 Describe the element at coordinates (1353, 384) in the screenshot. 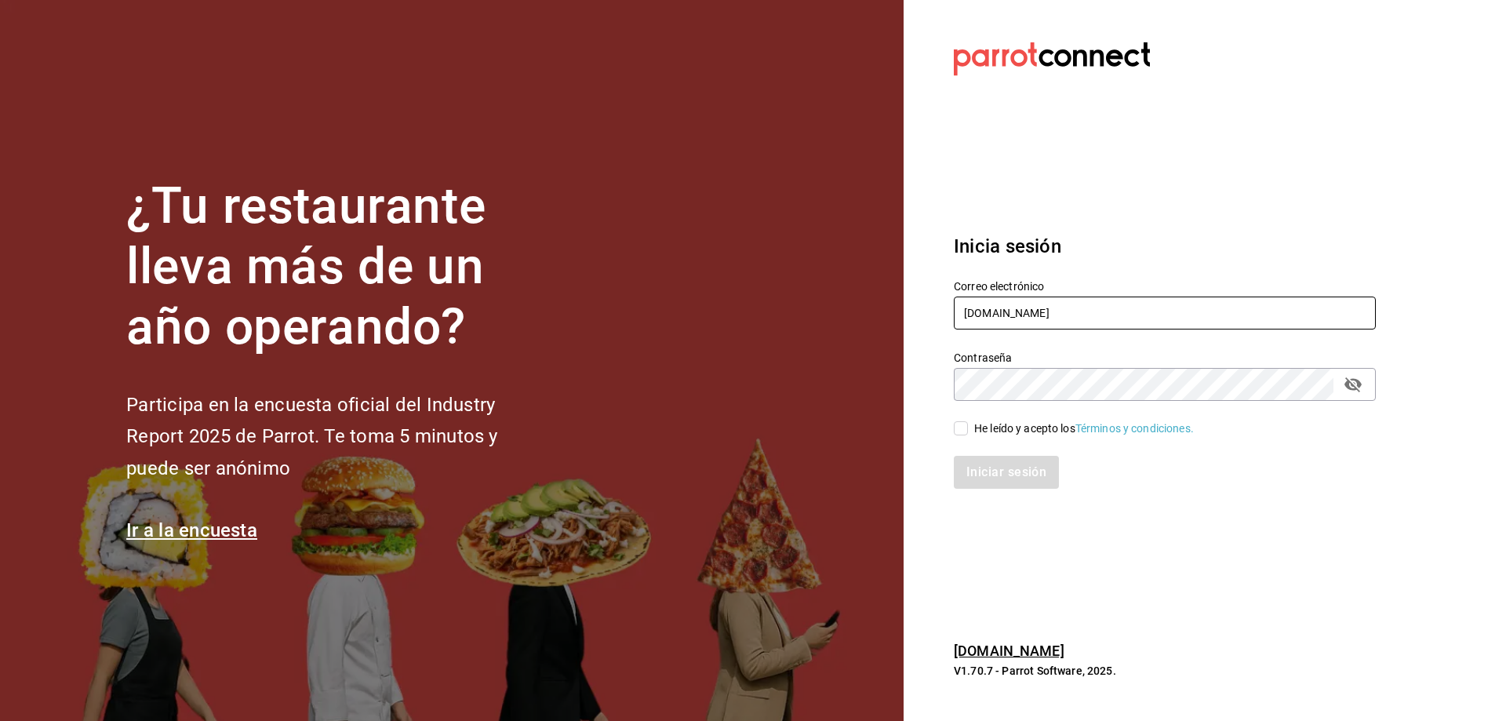

I see `button: passwordField` at that location.